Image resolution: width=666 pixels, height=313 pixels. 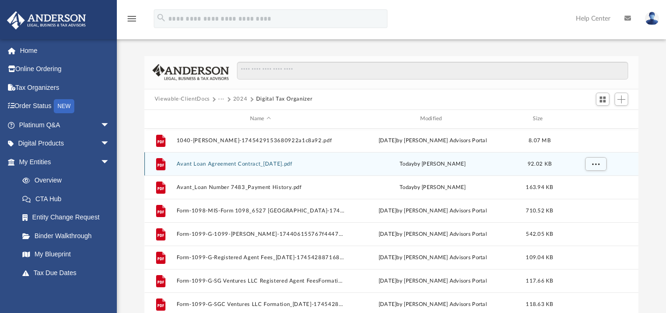 What do you see at coordinates (539, 119) in the screenshot?
I see `div: Size` at bounding box center [539, 119].